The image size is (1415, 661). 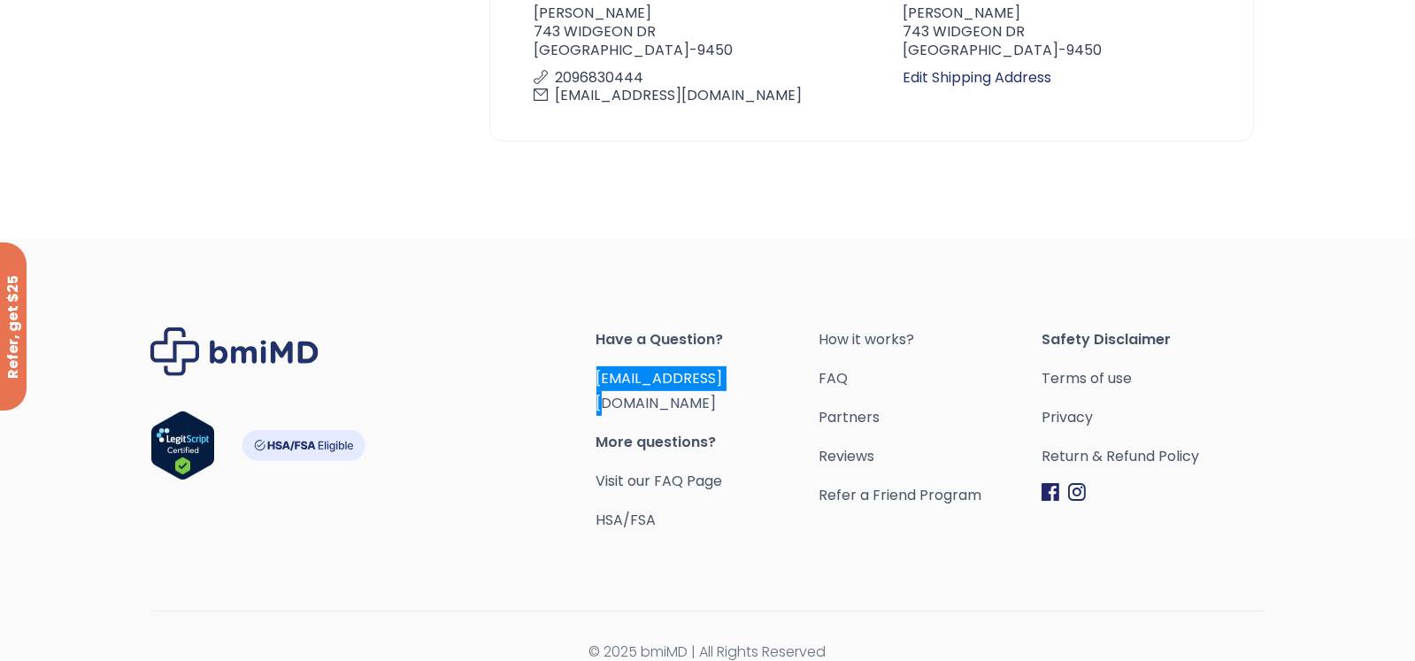 What do you see at coordinates (697, 78) in the screenshot?
I see `p: 2096830444` at bounding box center [697, 78].